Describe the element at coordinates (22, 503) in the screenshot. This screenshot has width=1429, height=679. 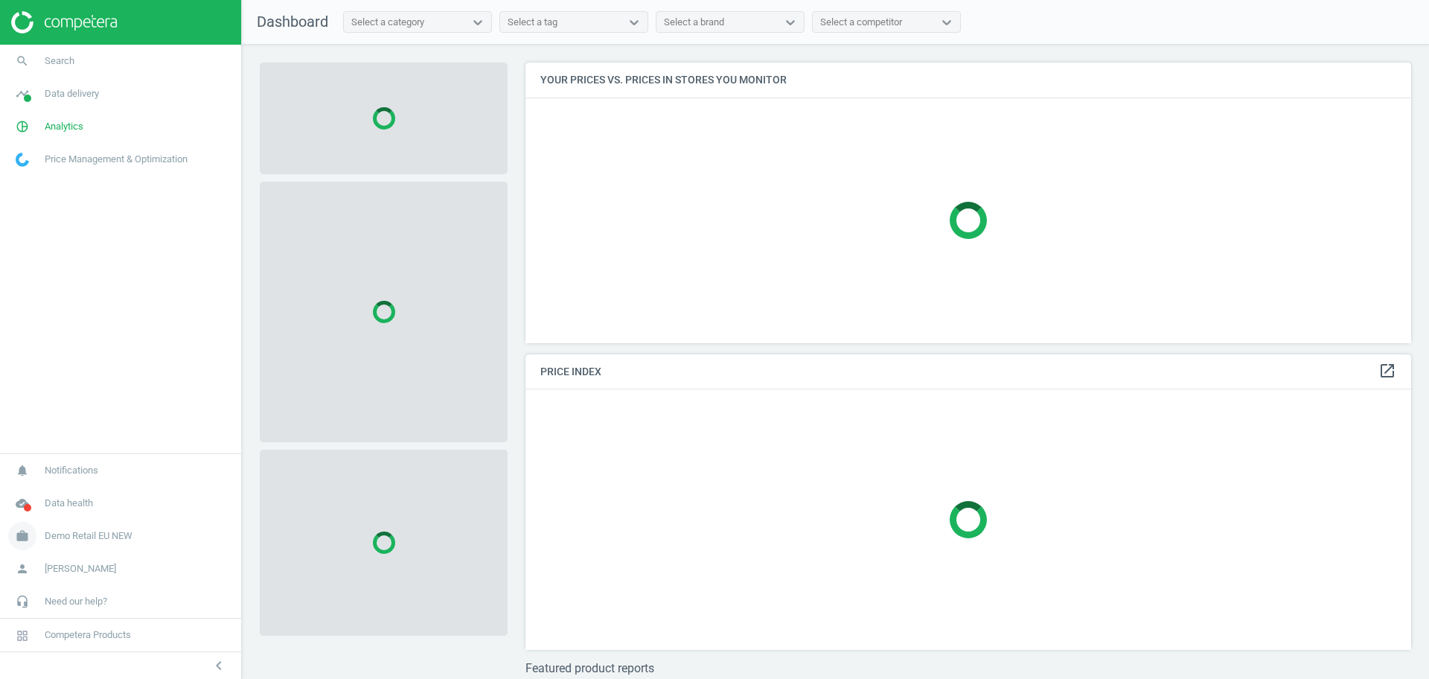
I see `i: cloud_done` at that location.